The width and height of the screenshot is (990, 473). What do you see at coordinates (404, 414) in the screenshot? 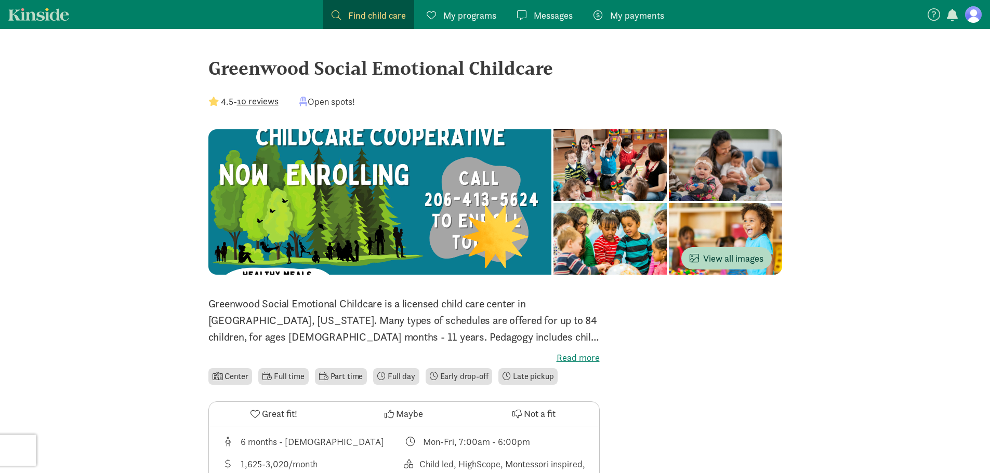
I see `button: Maybe` at bounding box center [404, 414].